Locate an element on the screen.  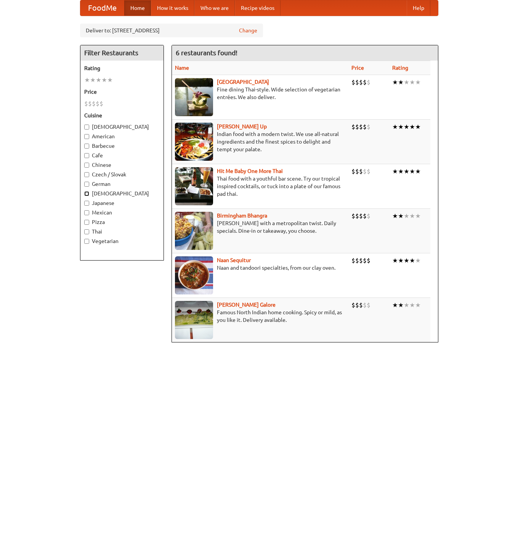
label: Cafe is located at coordinates (122, 155).